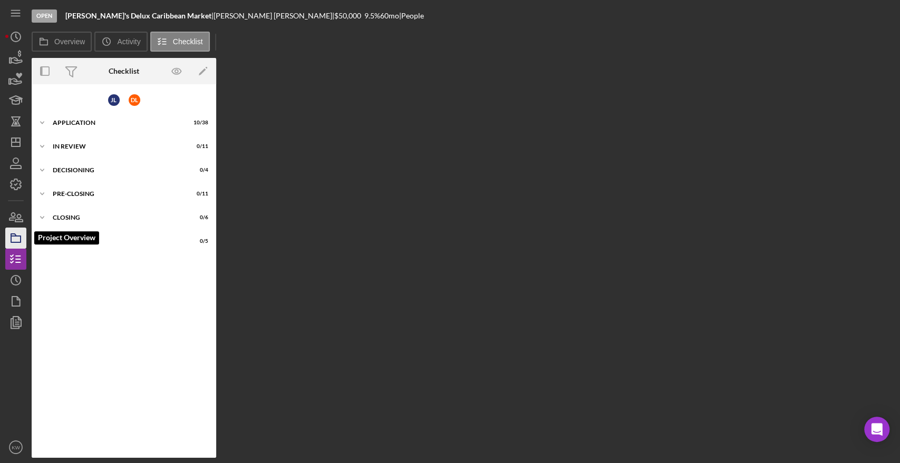  I want to click on div: J L, so click(114, 100).